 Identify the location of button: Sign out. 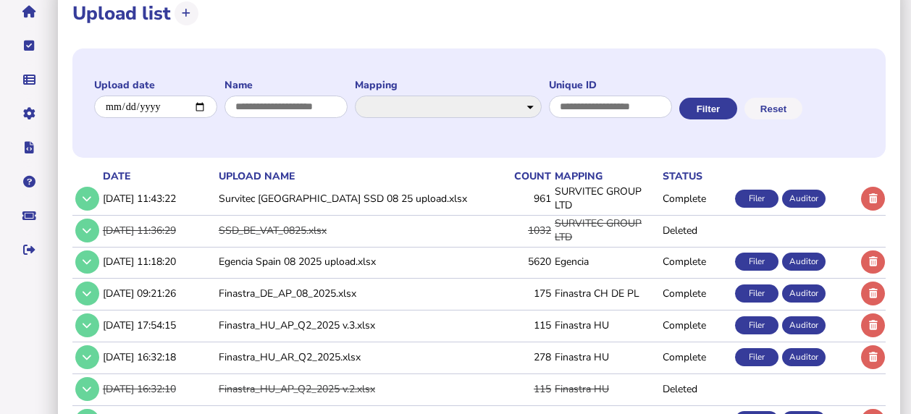
(29, 250).